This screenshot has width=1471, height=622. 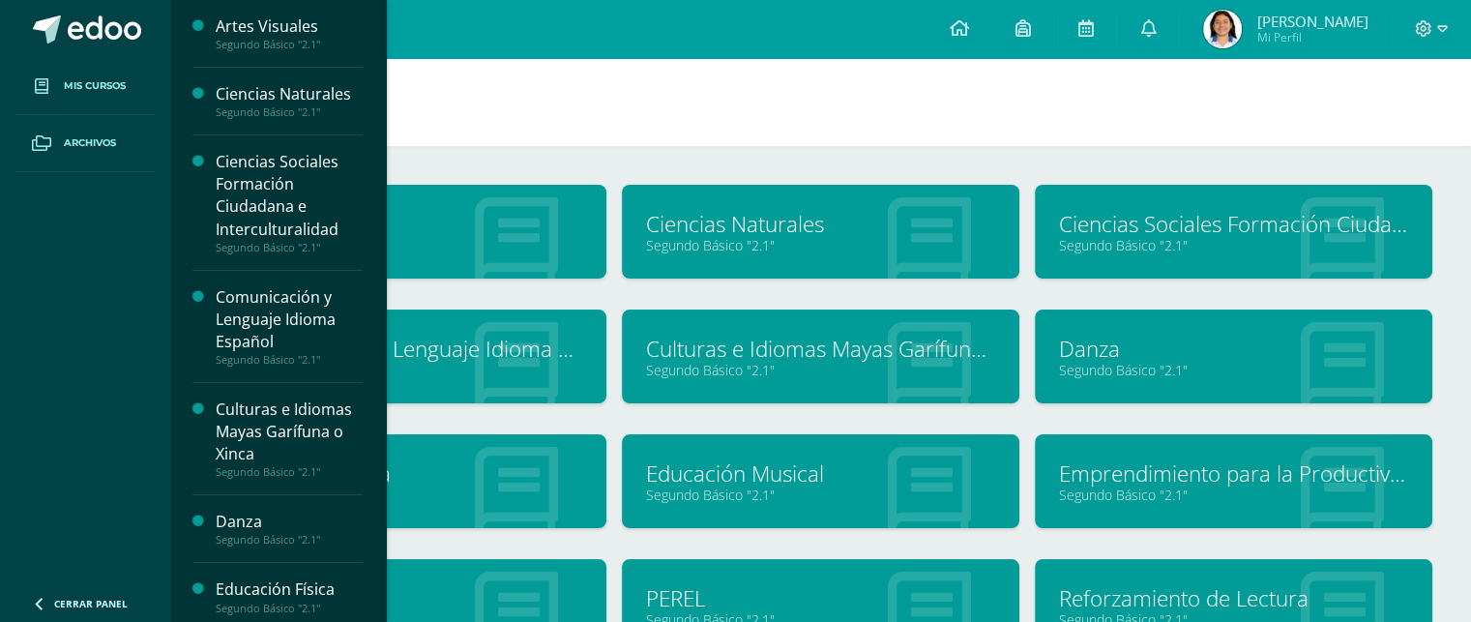 What do you see at coordinates (1233, 223) in the screenshot?
I see `a: Ciencias Sociales Formación Ciudadana e Interculturalidad` at bounding box center [1233, 223].